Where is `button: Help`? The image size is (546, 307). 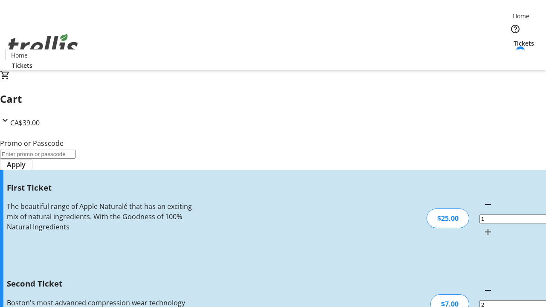
button: Help is located at coordinates (516, 29).